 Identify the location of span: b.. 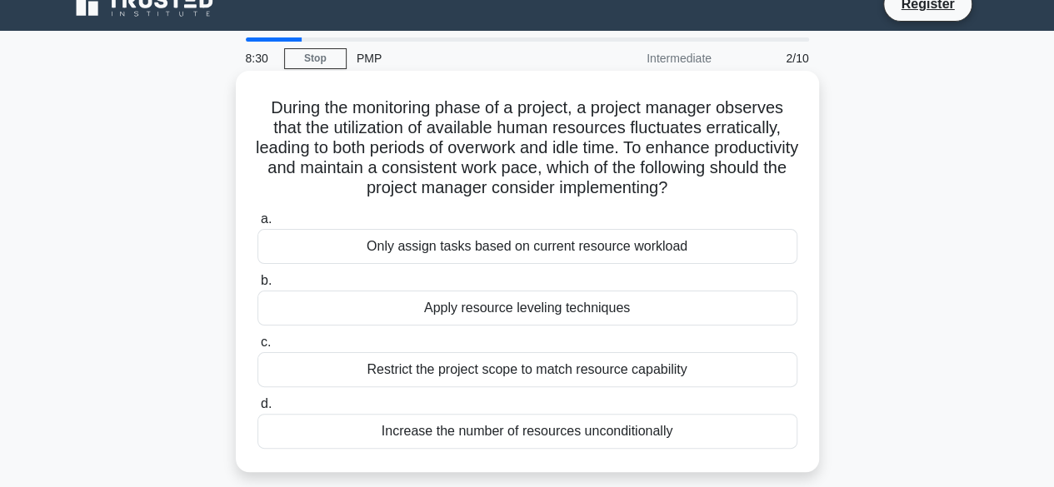
(266, 280).